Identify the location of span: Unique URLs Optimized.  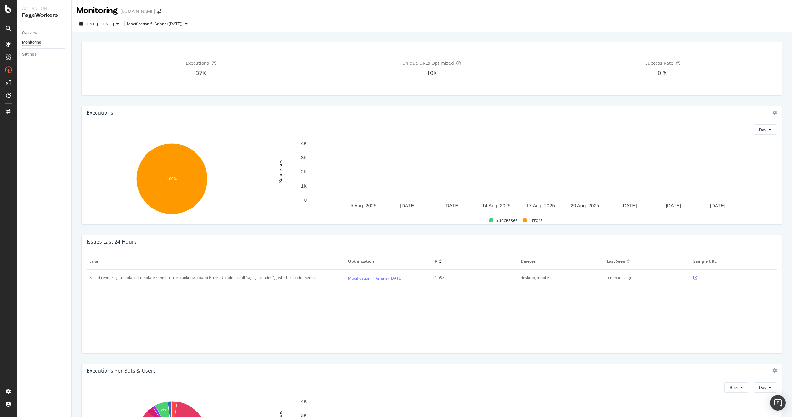
(428, 63).